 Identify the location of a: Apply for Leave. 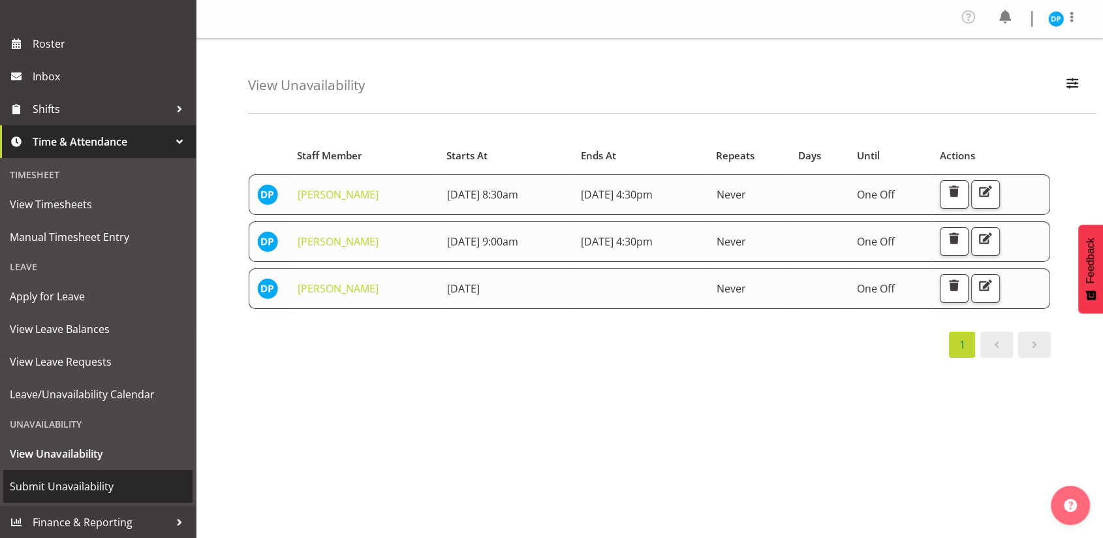
(98, 296).